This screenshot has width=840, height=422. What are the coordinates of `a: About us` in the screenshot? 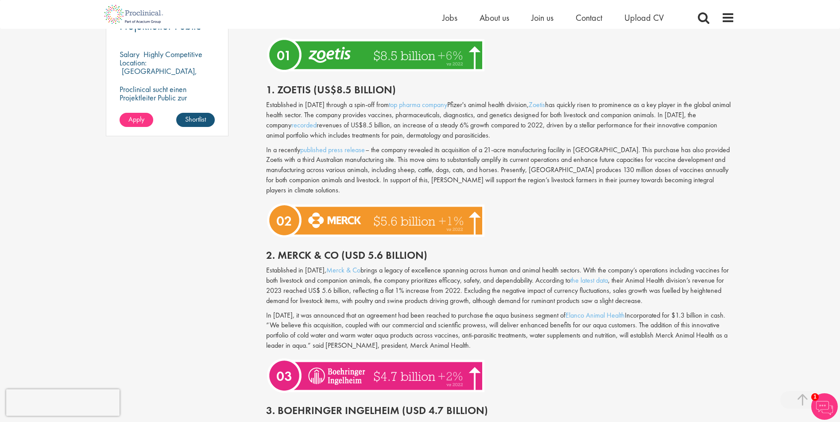 It's located at (494, 18).